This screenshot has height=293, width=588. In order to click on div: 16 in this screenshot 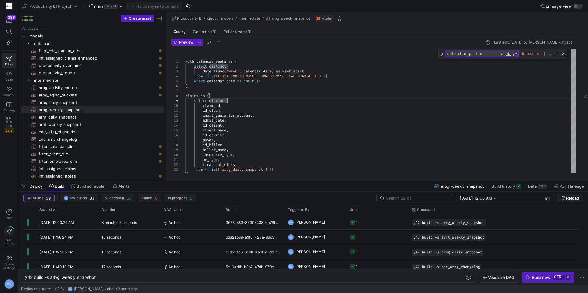, I will do `click(175, 135)`.